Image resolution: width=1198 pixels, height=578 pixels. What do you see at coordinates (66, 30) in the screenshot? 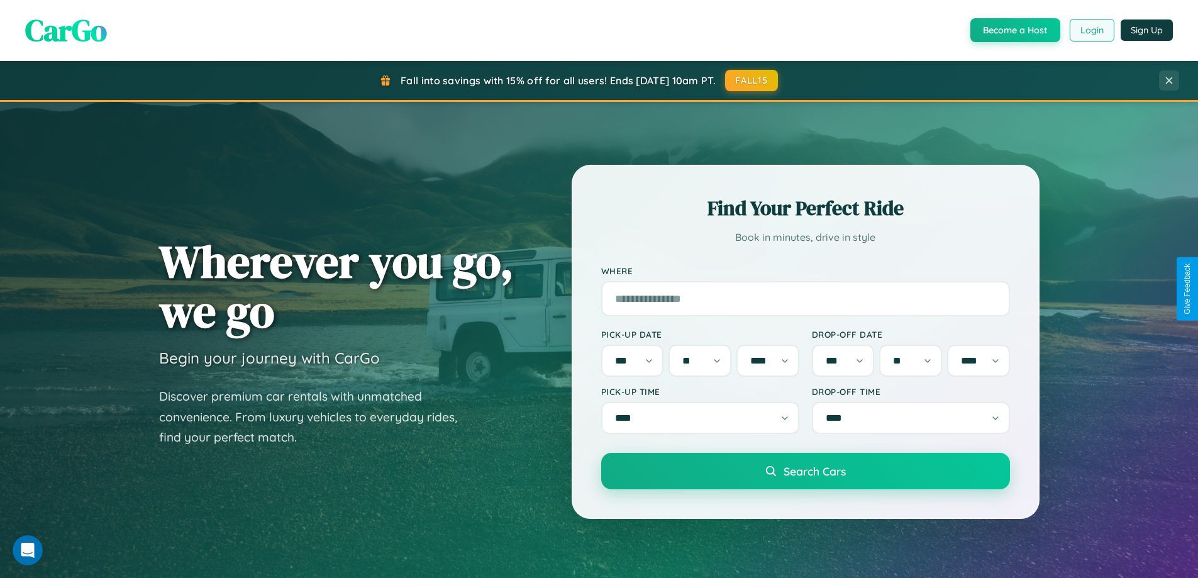
I see `span: CarGo` at bounding box center [66, 30].